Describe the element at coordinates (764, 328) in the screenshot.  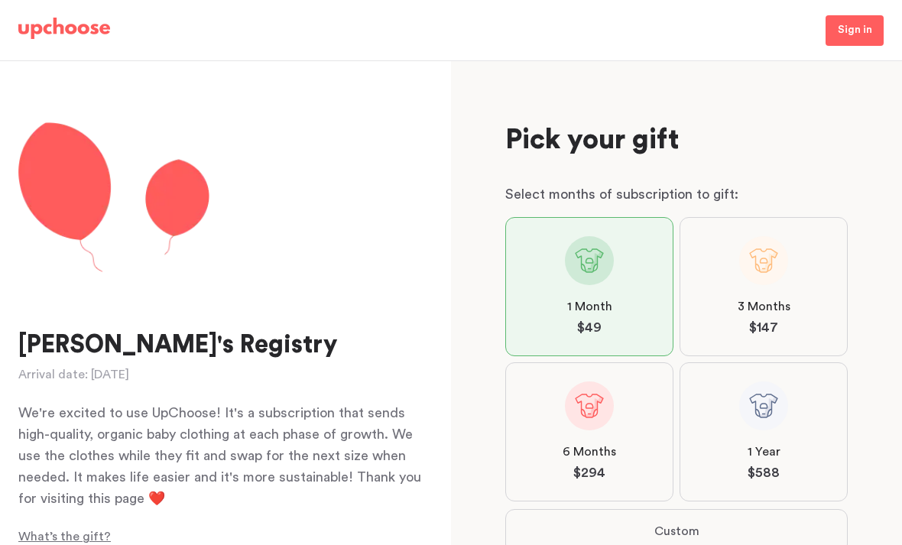
I see `span: $ 147` at that location.